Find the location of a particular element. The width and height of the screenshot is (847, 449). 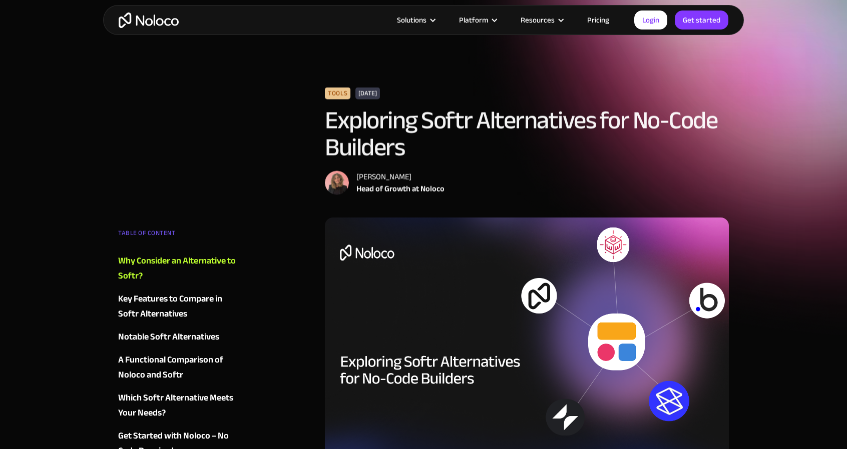

h1: Exploring Softr Alternatives for No-Code Builders is located at coordinates (526, 134).